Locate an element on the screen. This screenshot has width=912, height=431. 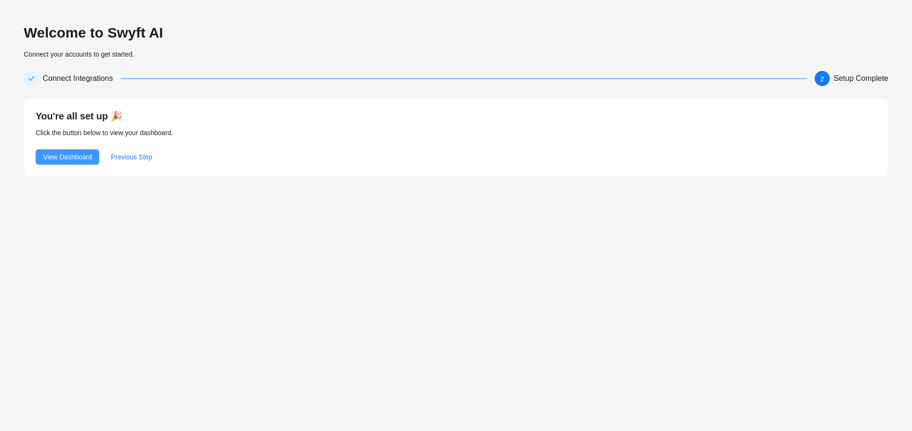
span: Previous Step is located at coordinates (131, 157).